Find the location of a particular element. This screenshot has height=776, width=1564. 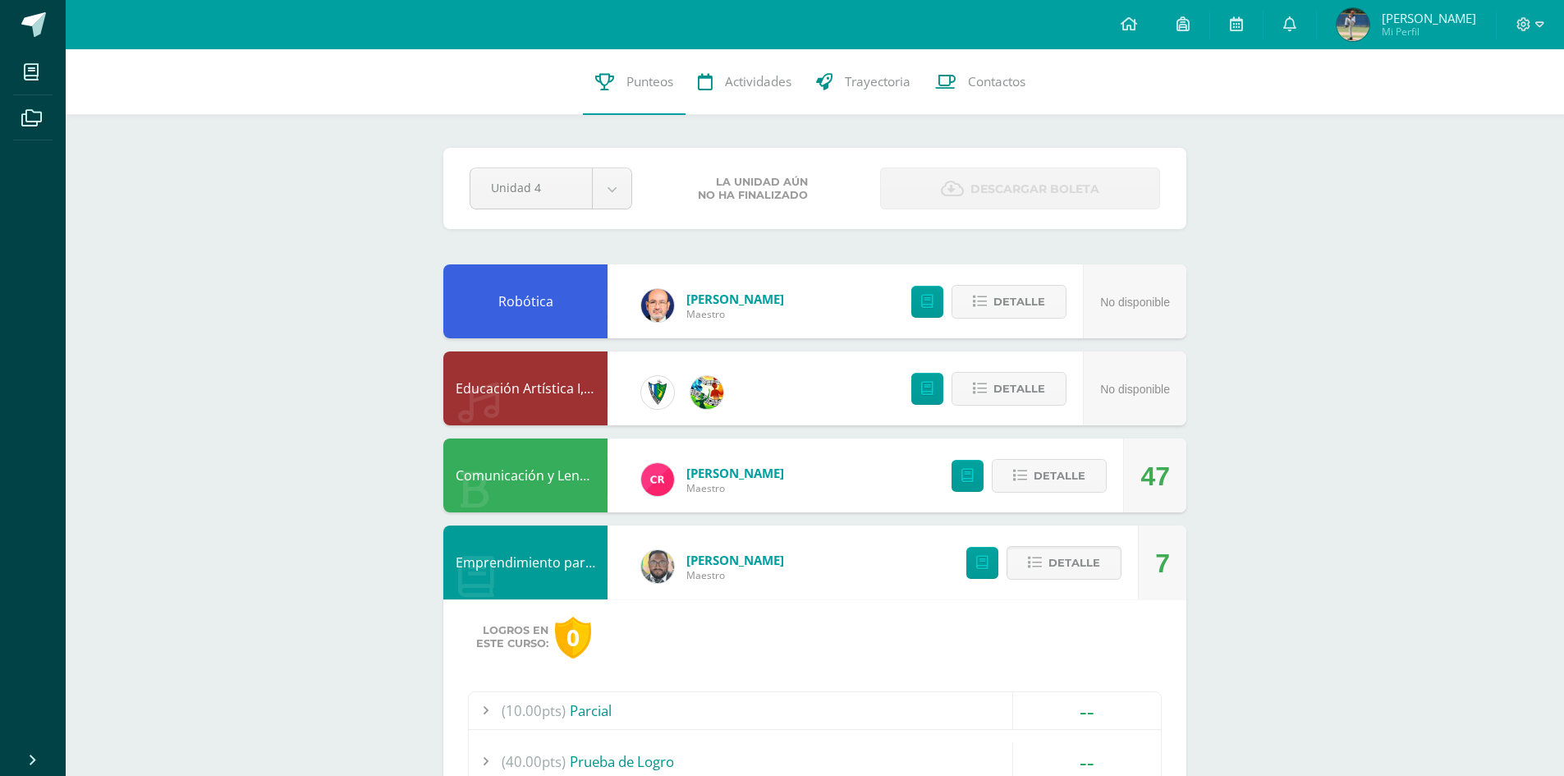

a: Unidad 4 is located at coordinates (551, 188).